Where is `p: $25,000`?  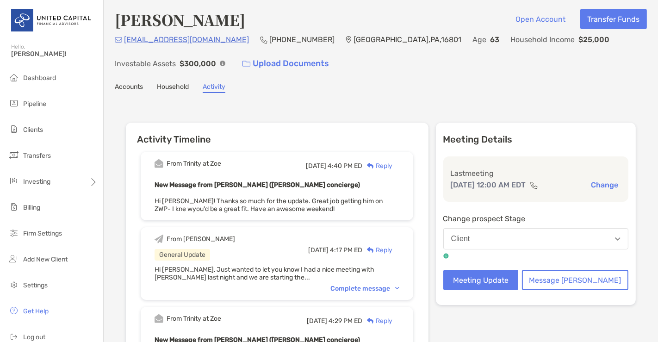 p: $25,000 is located at coordinates (594, 39).